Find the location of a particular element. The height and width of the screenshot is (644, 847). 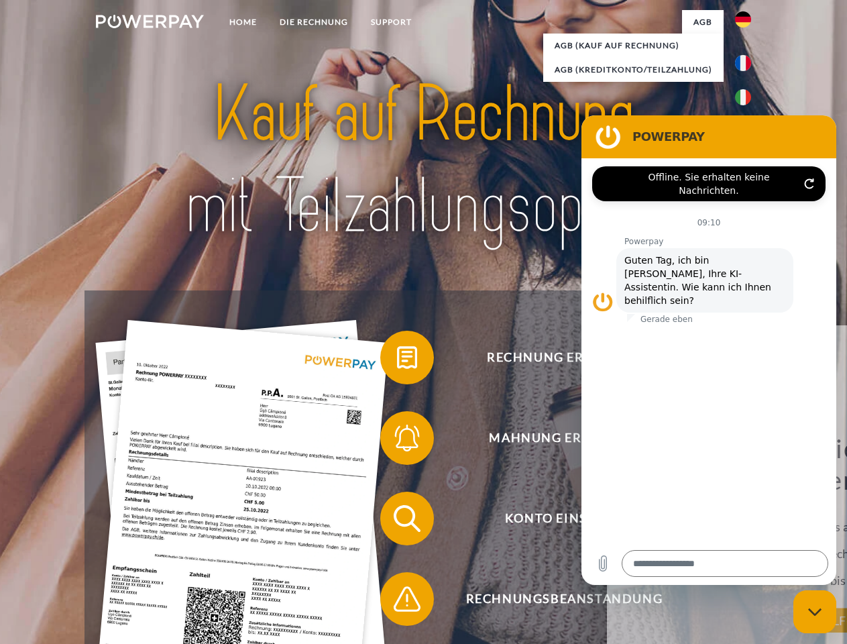

img: de is located at coordinates (743, 19).